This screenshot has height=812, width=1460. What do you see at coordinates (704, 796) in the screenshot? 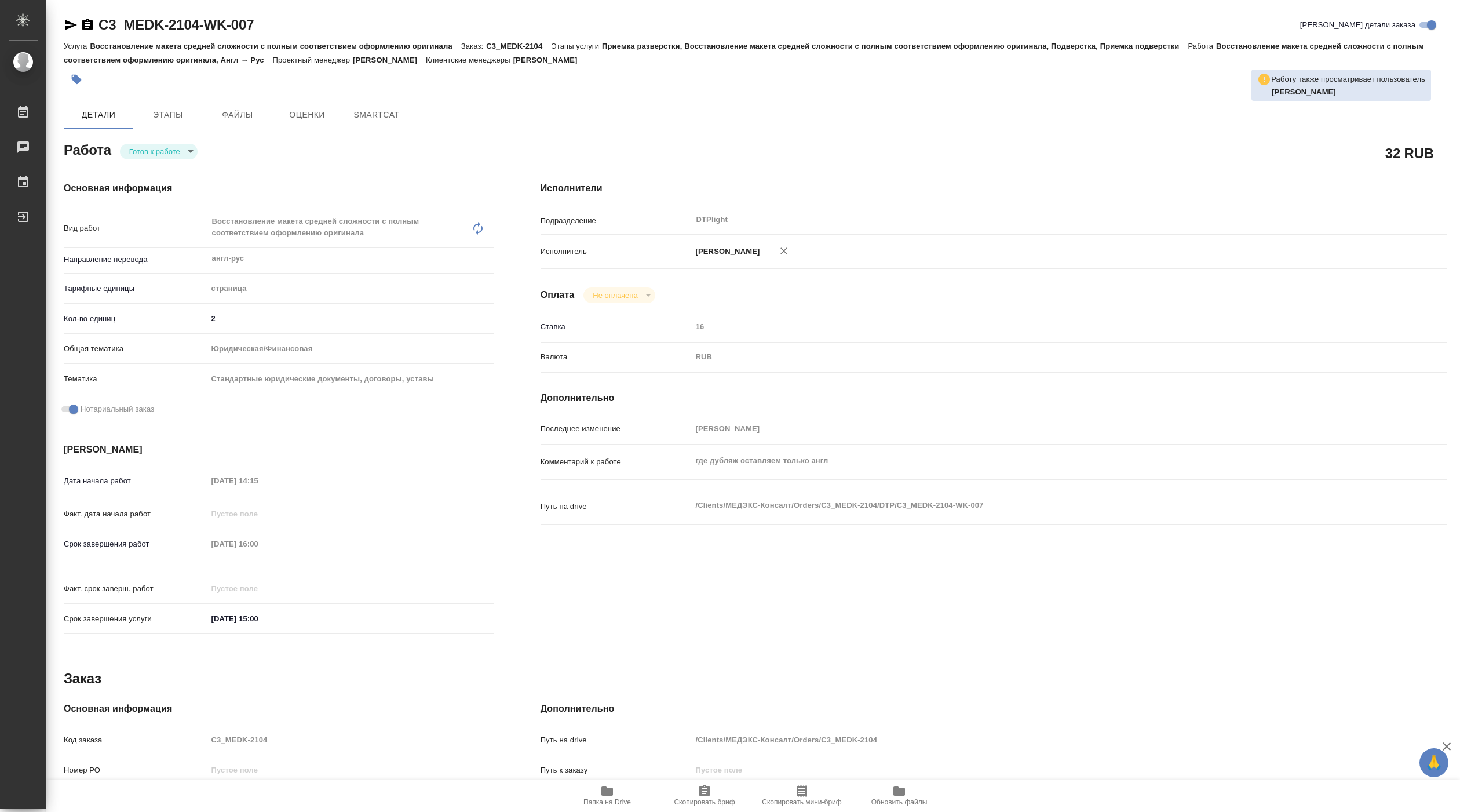
I see `button: Скопировать бриф` at bounding box center [704, 796].